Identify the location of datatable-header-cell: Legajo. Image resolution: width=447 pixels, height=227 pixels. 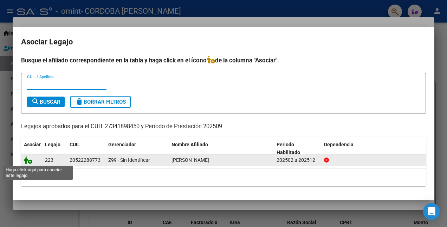
(55, 148).